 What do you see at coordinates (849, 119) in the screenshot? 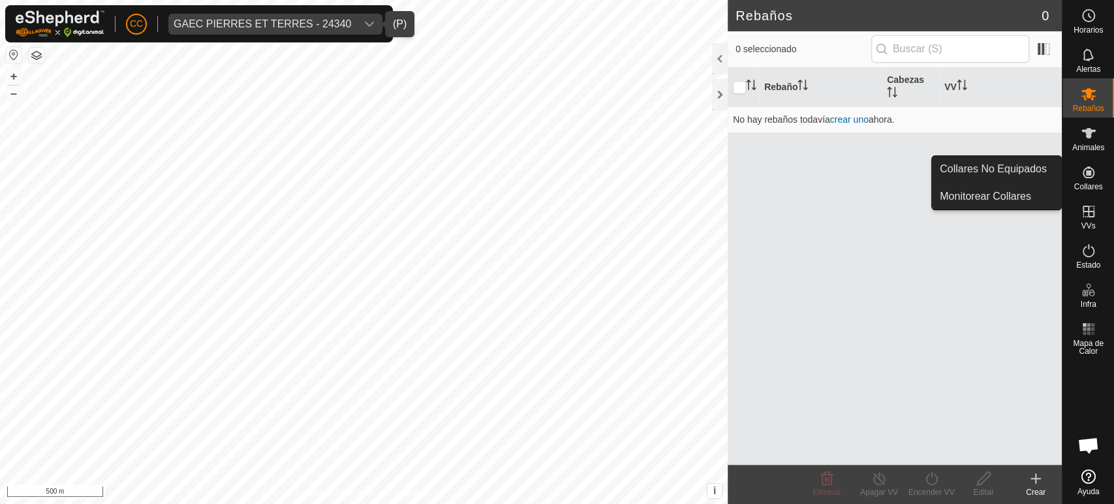
I see `a: crear uno` at bounding box center [849, 119].